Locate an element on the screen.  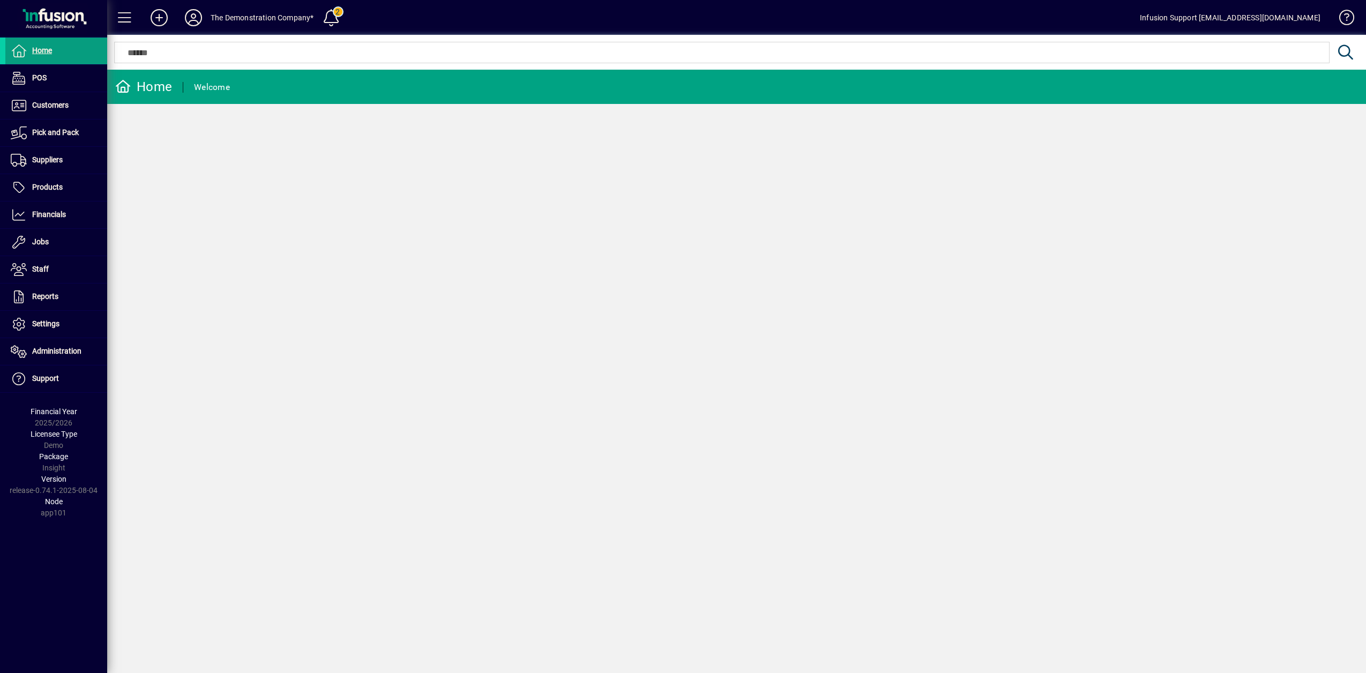
span: Version is located at coordinates (54, 479).